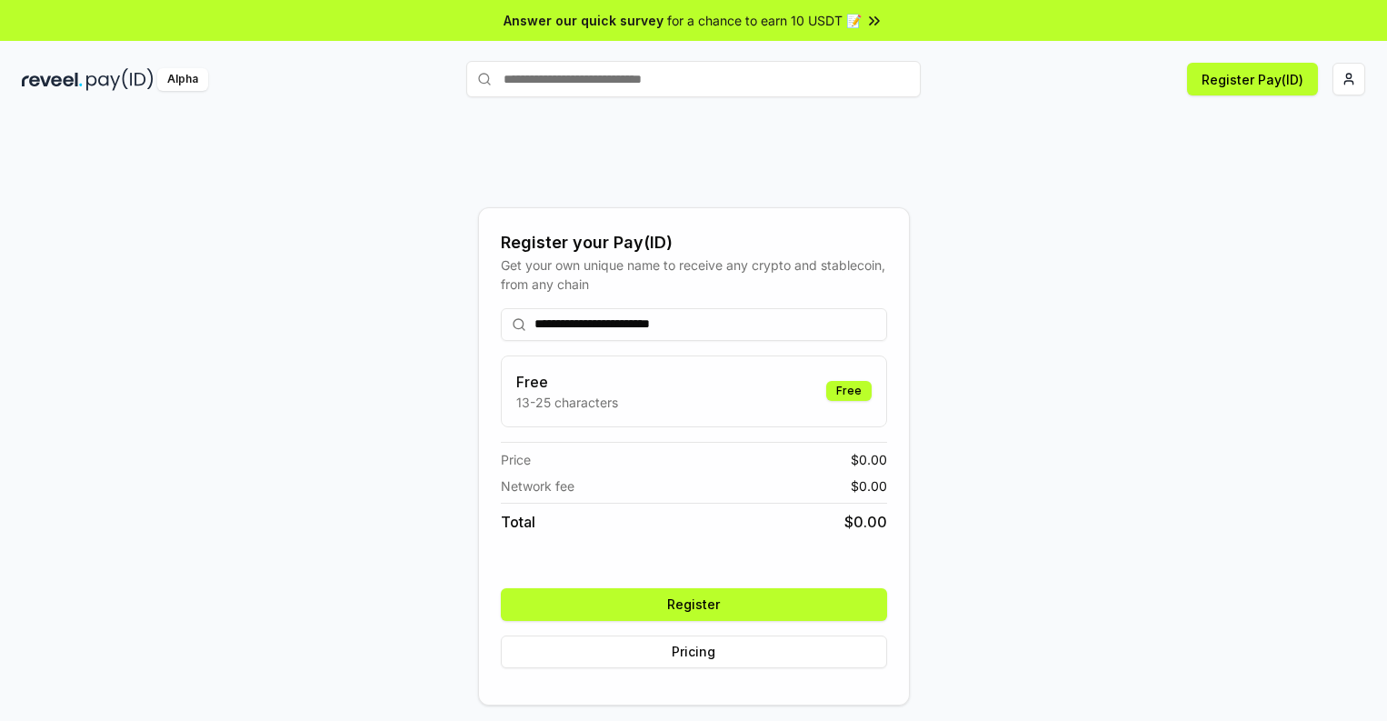 The height and width of the screenshot is (721, 1387). I want to click on span: Network fee, so click(537, 485).